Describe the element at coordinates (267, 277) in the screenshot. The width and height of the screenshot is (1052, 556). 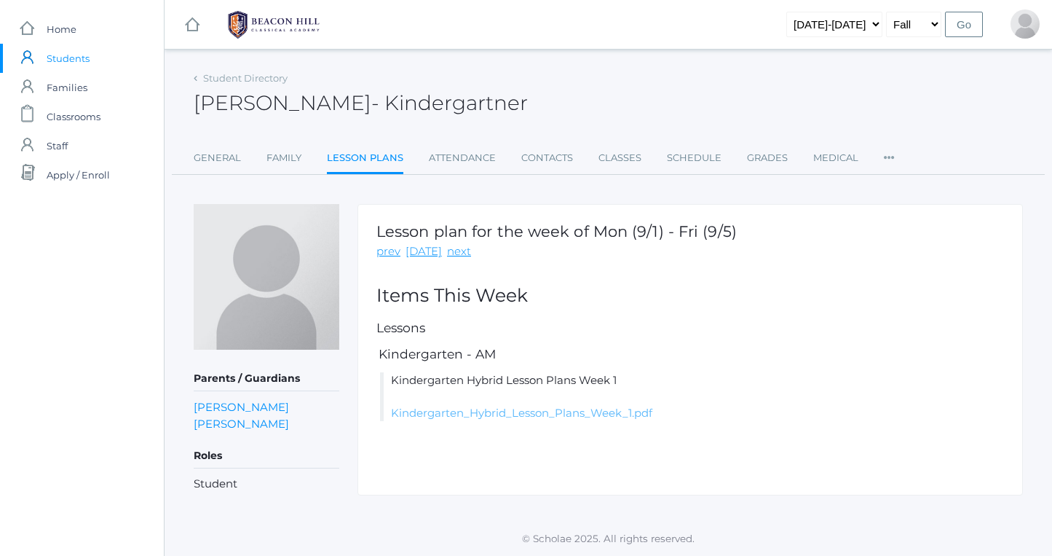
I see `img: Cole McCollum` at that location.